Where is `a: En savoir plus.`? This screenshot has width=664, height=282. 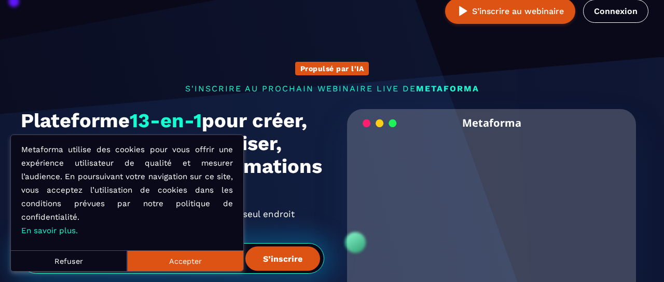
a: En savoir plus. is located at coordinates (49, 230).